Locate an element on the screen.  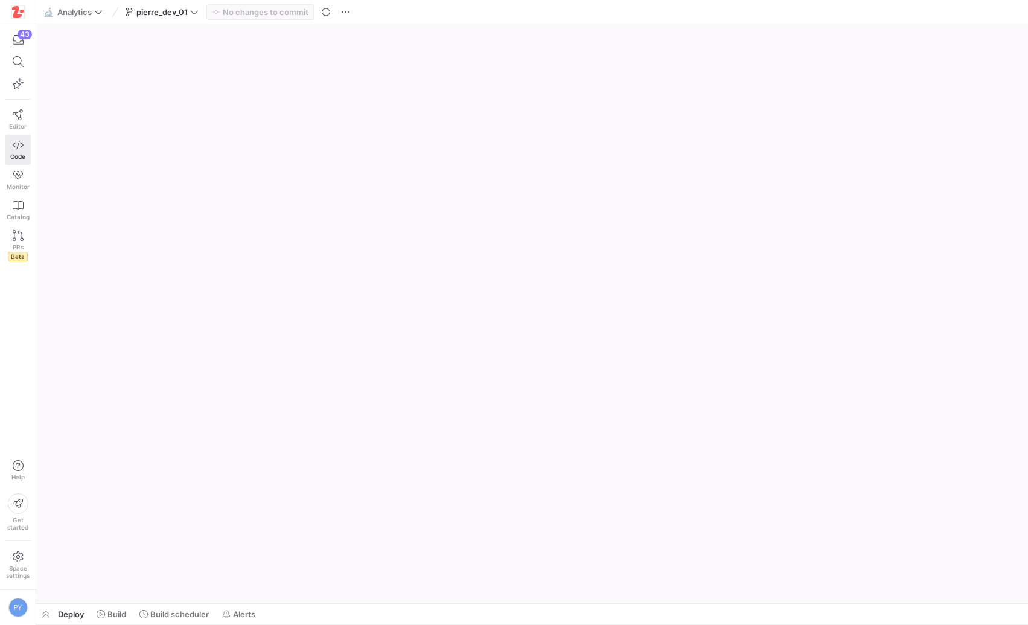
span: Editor is located at coordinates (17, 126).